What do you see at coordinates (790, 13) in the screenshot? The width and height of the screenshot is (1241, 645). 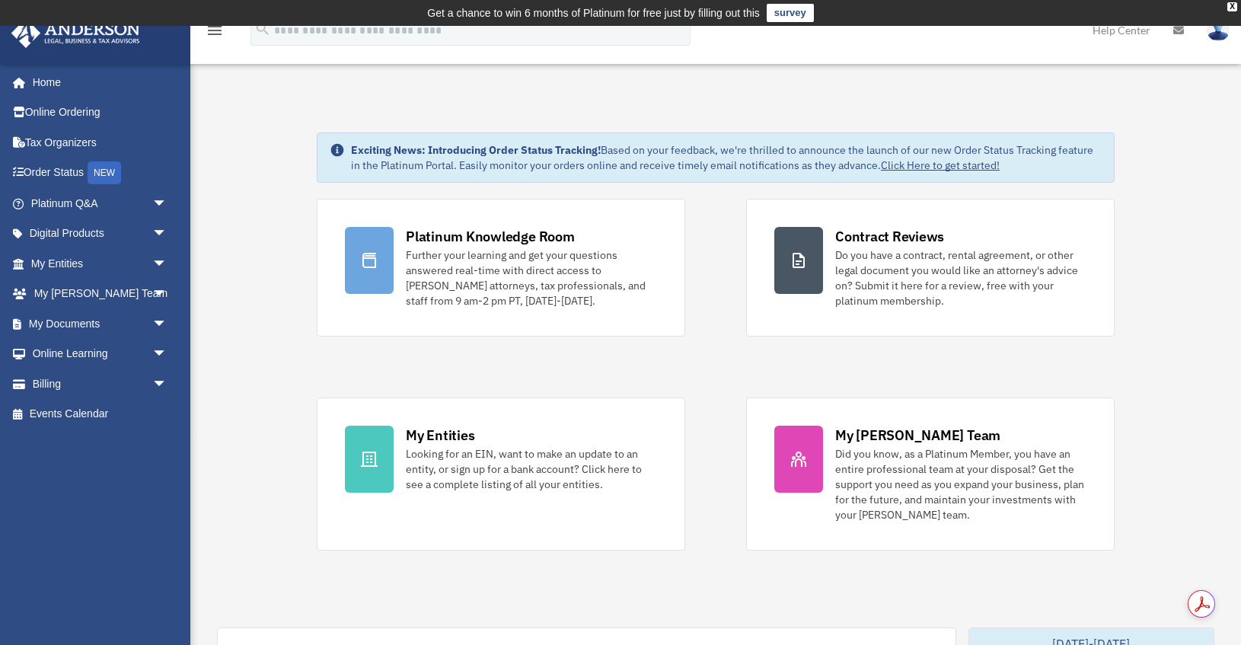 I see `a: survey` at bounding box center [790, 13].